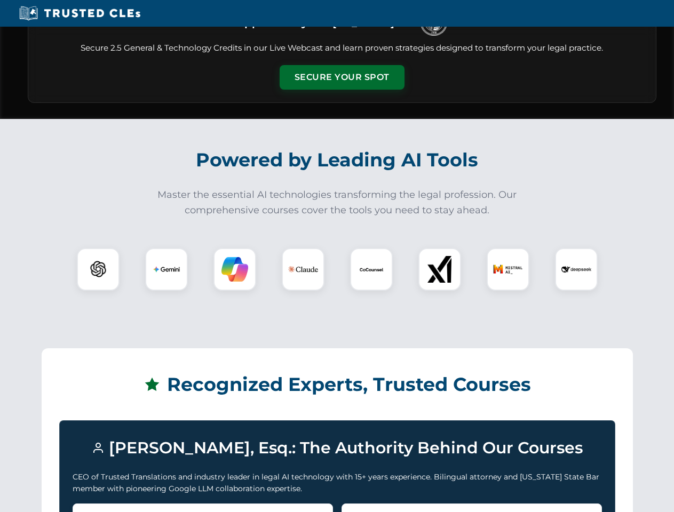  What do you see at coordinates (98, 270) in the screenshot?
I see `div: ChatGPT` at bounding box center [98, 270].